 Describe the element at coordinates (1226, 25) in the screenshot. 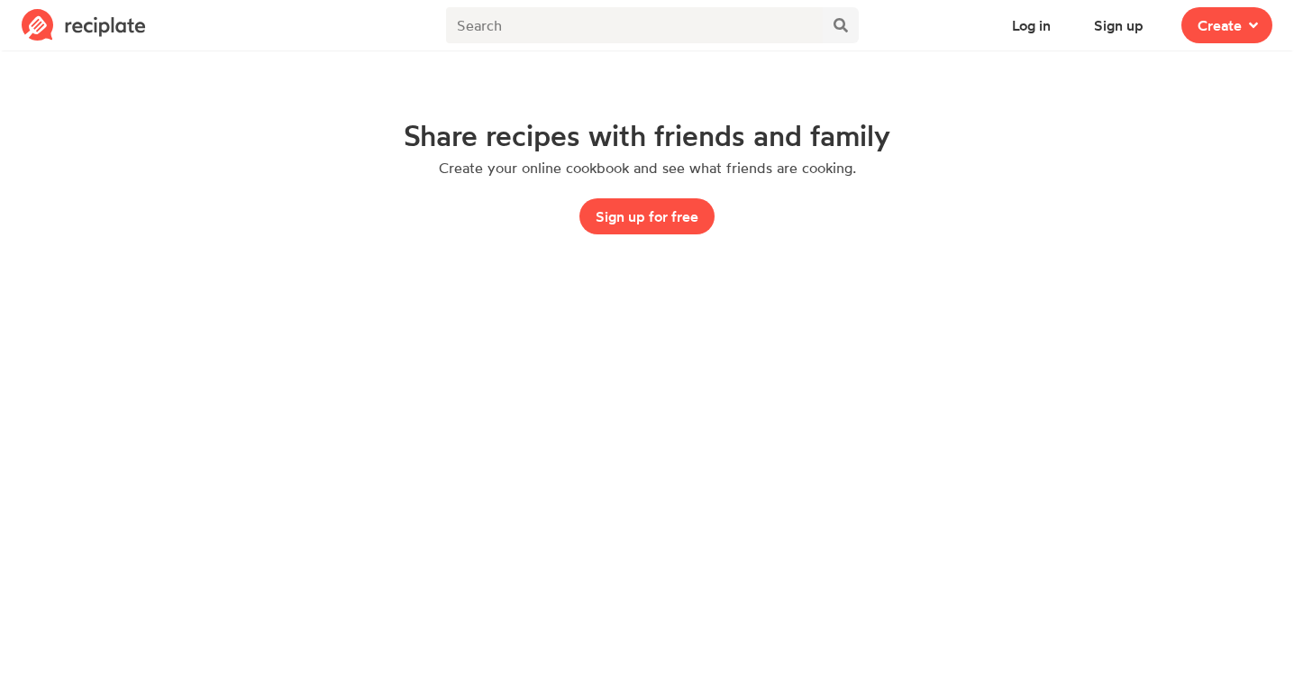

I see `button: Create` at that location.